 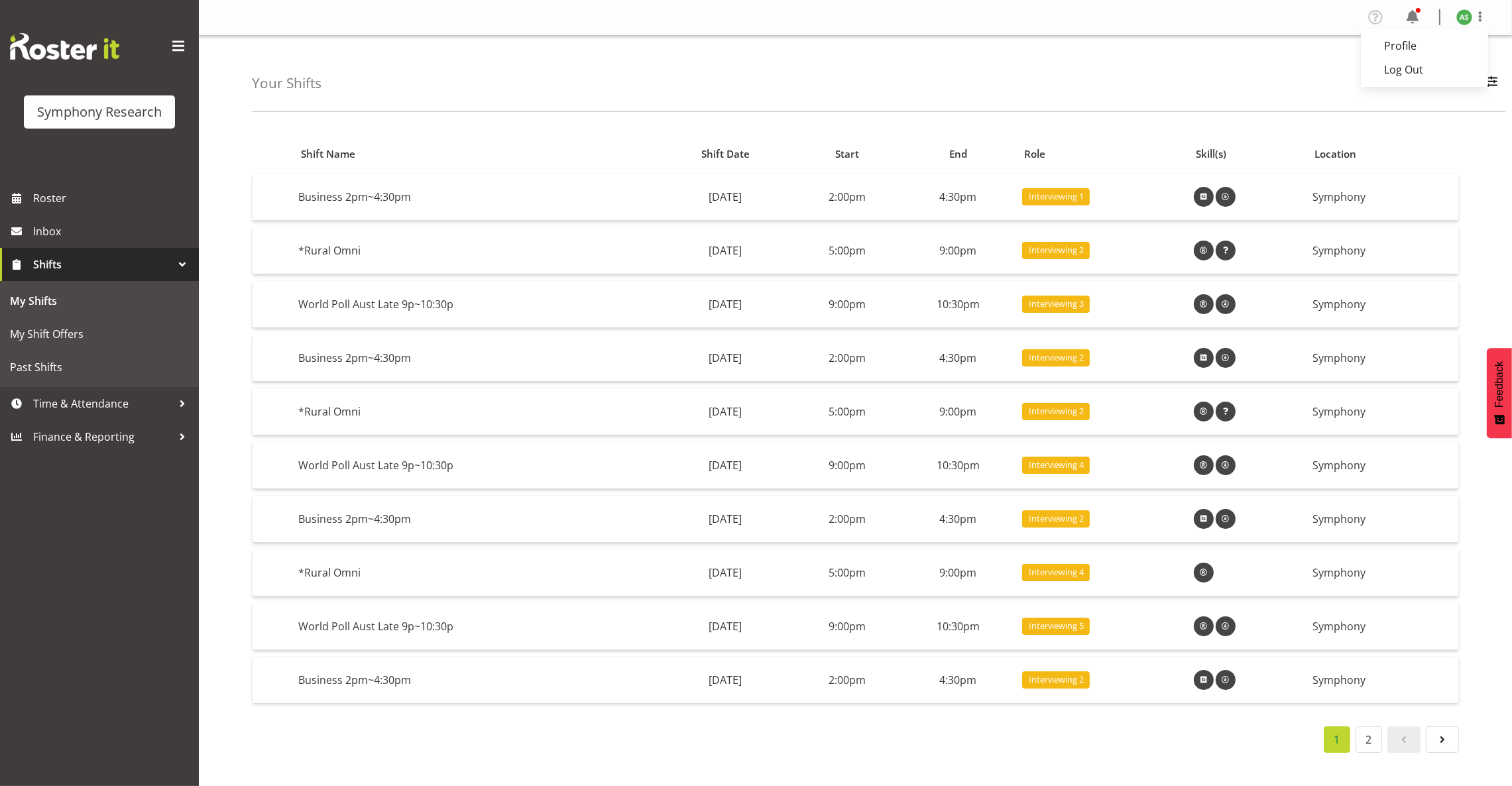 What do you see at coordinates (1425, 70) in the screenshot?
I see `a: Log Out` at bounding box center [1425, 70].